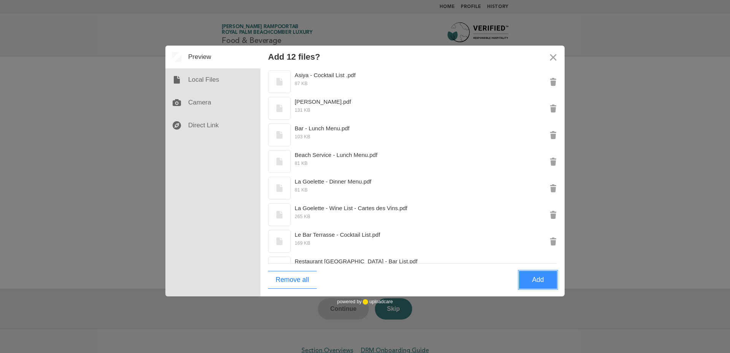 The width and height of the screenshot is (730, 353). Describe the element at coordinates (213, 80) in the screenshot. I see `div: Local Files` at that location.